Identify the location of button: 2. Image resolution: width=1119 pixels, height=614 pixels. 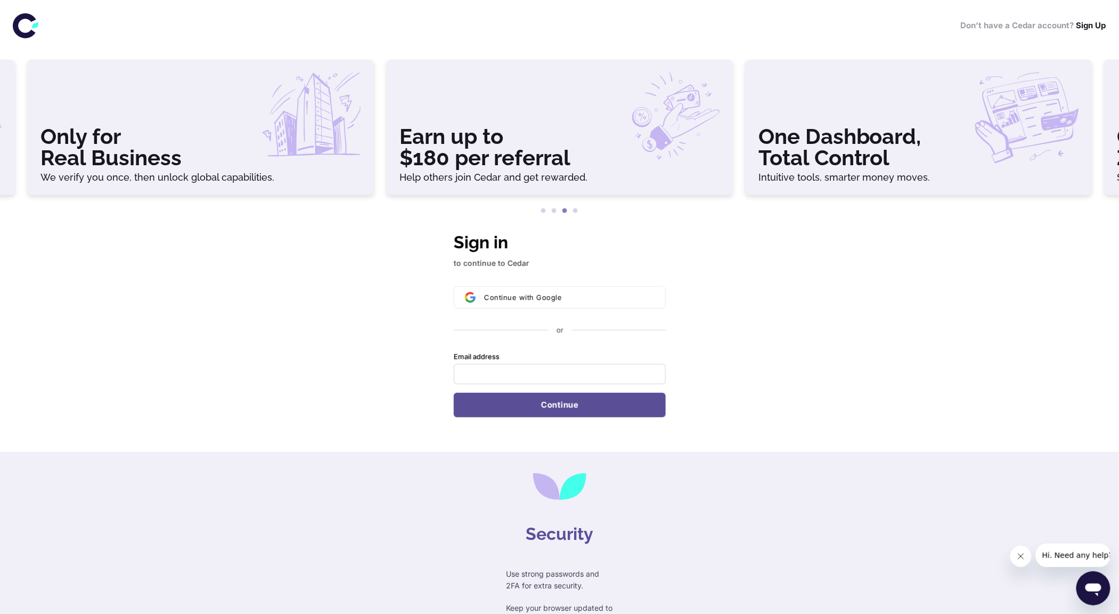
(555, 211).